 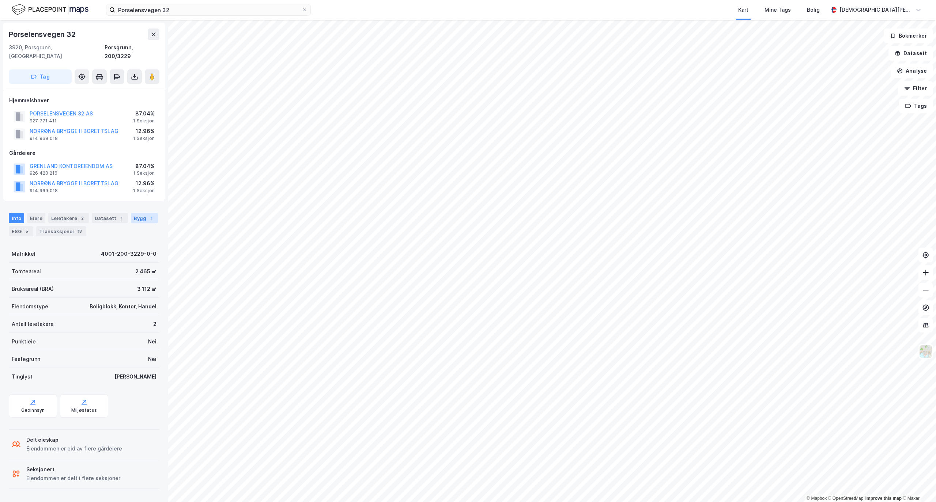 I want to click on img: Z, so click(x=926, y=352).